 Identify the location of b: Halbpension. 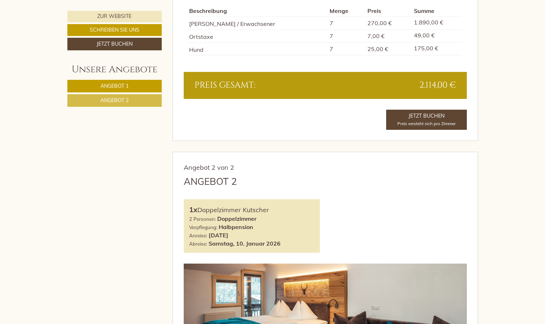
(236, 227).